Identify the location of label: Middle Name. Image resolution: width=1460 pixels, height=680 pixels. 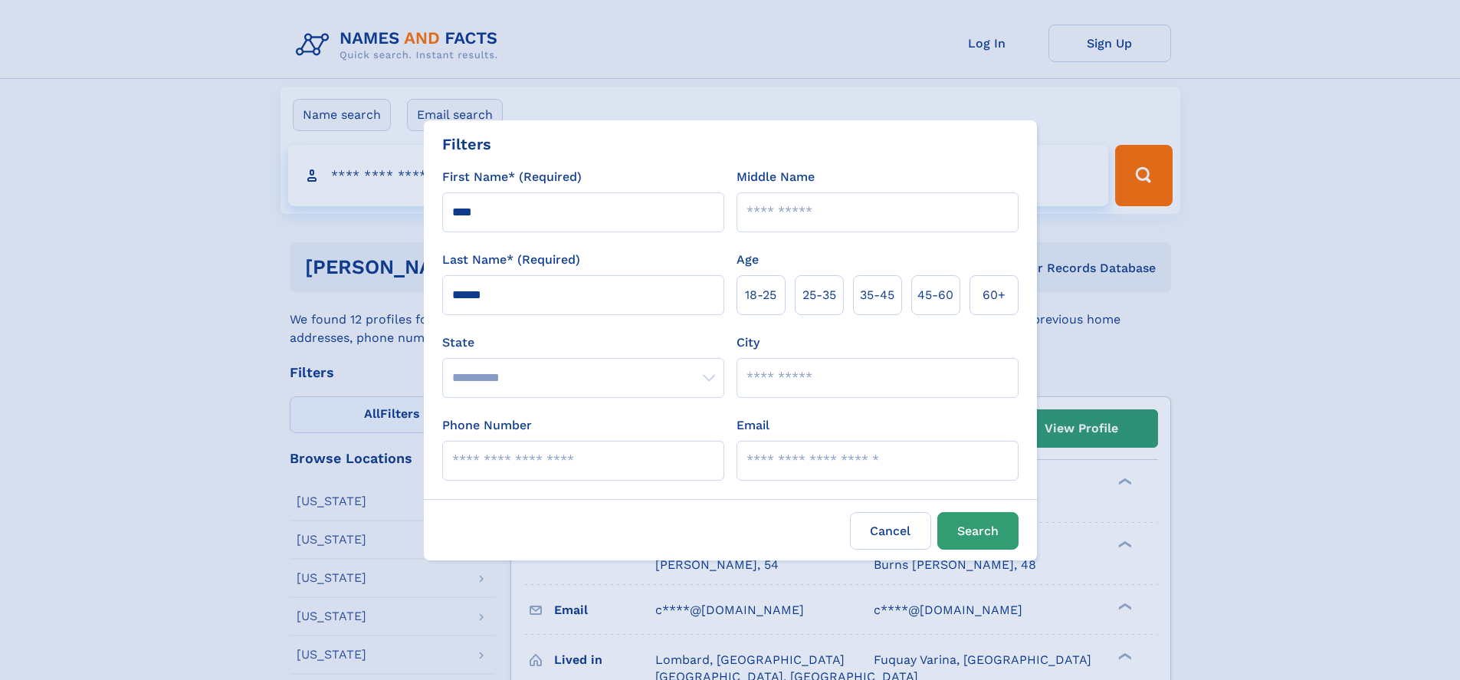
(776, 177).